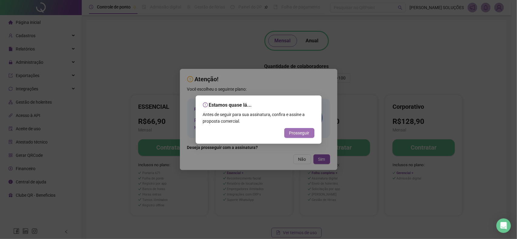  Describe the element at coordinates (259, 118) in the screenshot. I see `div: Antes de seguir para sua assinatura, confira e assine a proposta comercial.` at that location.